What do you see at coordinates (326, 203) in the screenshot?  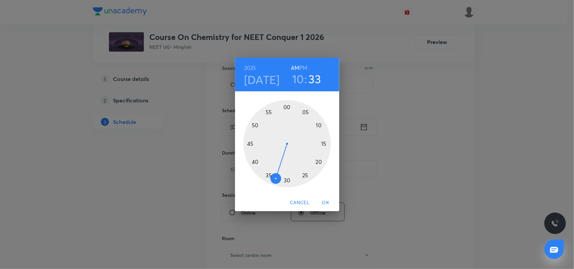 I see `span: OK` at bounding box center [326, 203].